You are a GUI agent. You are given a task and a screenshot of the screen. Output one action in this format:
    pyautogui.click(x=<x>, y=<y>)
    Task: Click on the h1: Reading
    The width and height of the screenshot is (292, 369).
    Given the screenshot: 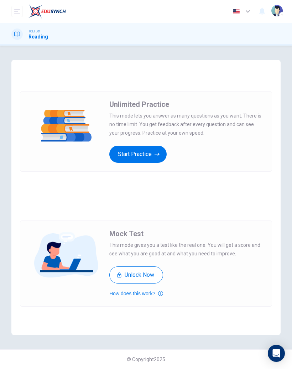 What is the action you would take?
    pyautogui.click(x=38, y=37)
    